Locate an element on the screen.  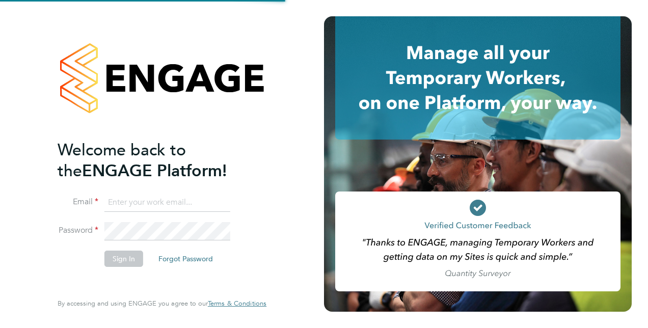
h2: ENGAGE Platform! is located at coordinates (157, 160).